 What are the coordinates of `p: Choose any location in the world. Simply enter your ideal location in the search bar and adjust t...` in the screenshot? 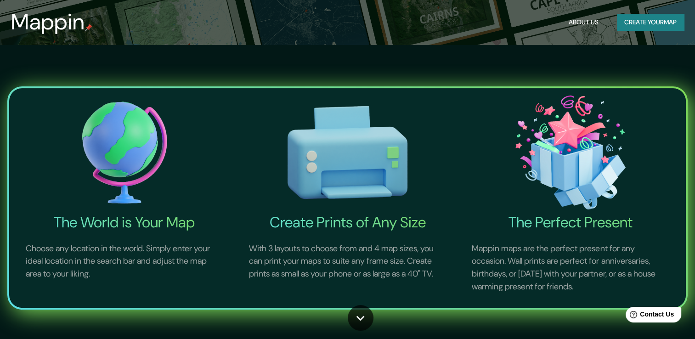 It's located at (124, 261).